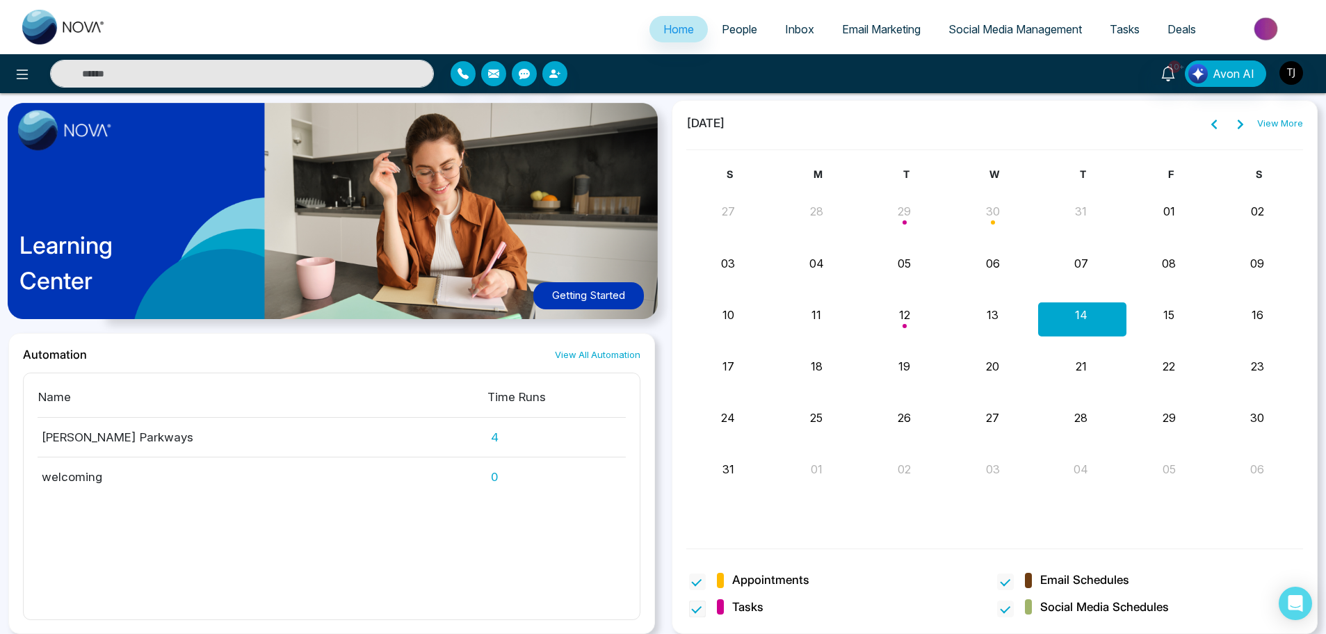  I want to click on td: 0, so click(556, 471).